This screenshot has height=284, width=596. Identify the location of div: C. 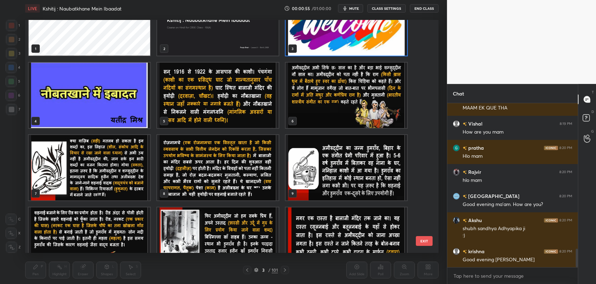
(13, 219).